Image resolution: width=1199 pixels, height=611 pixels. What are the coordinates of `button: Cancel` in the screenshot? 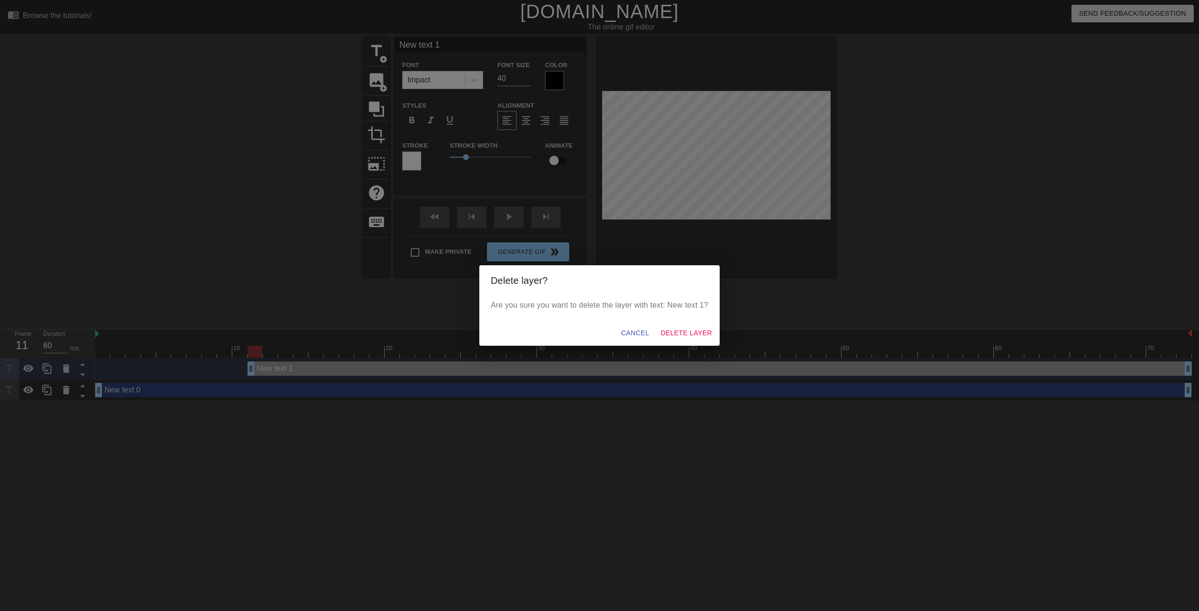 It's located at (635, 333).